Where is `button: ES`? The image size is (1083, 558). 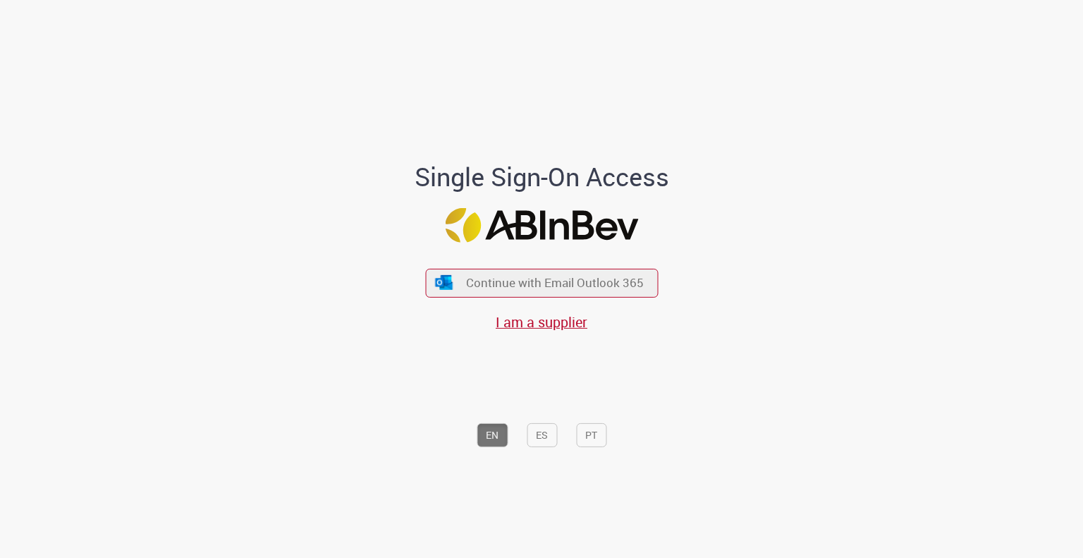 button: ES is located at coordinates (542, 435).